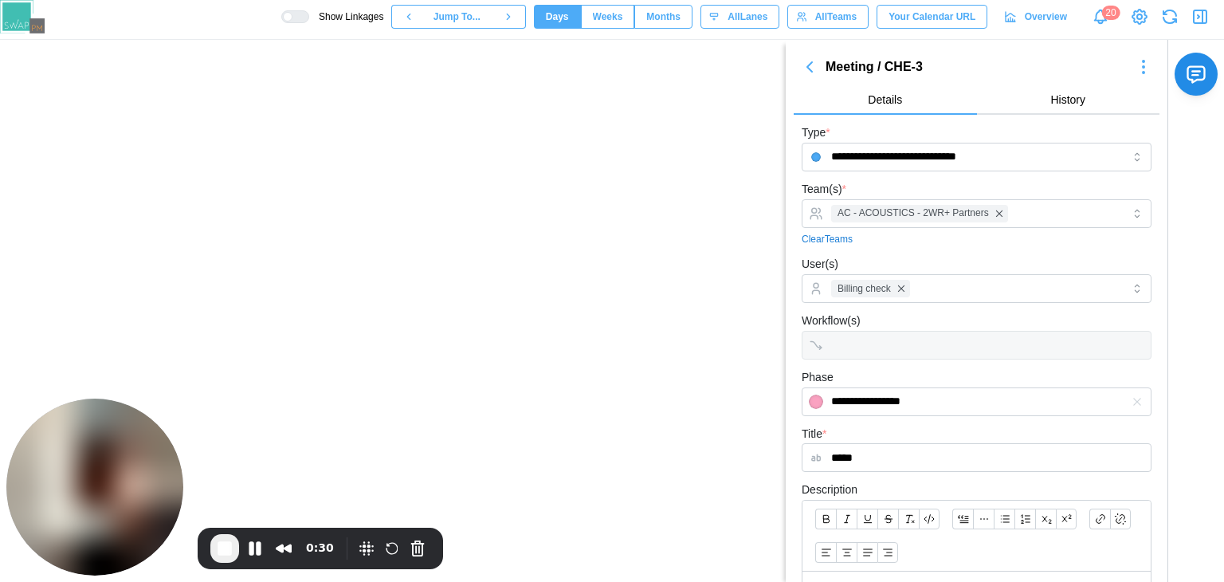  I want to click on button: Underline, so click(867, 519).